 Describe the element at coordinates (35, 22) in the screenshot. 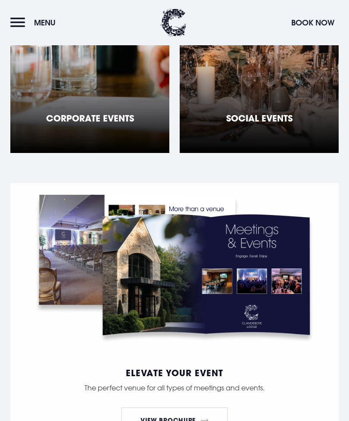

I see `button: Menu` at that location.